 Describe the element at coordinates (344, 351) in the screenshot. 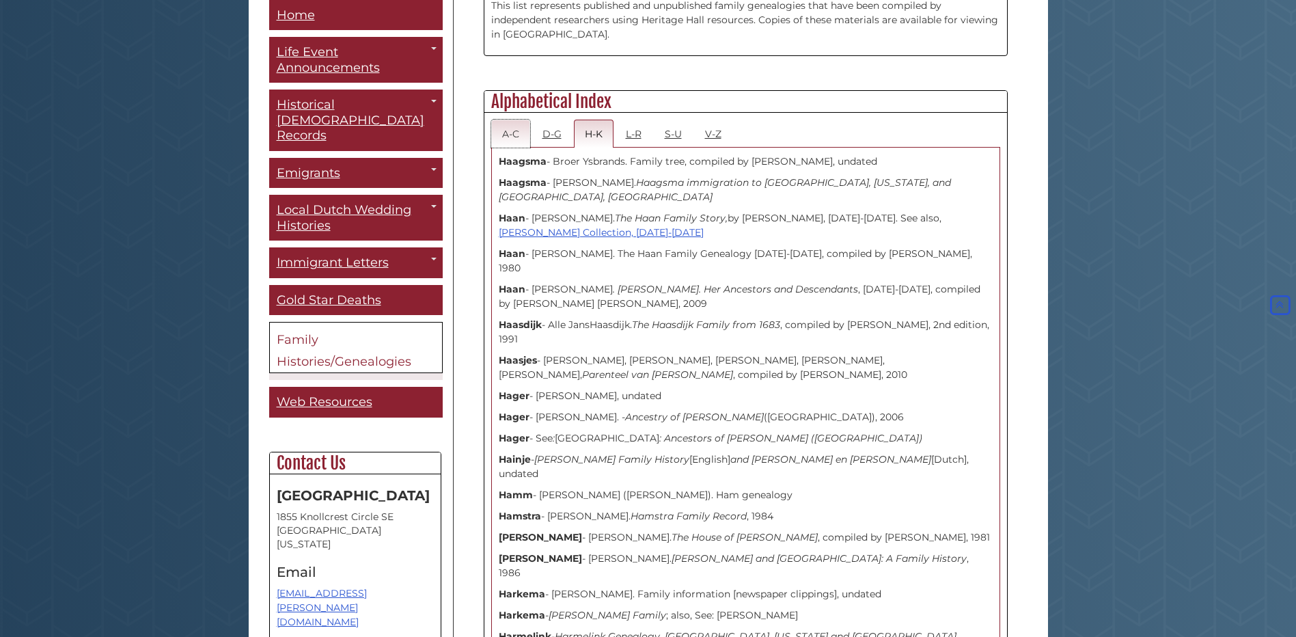

I see `span: Family Histories/Genealogies` at that location.